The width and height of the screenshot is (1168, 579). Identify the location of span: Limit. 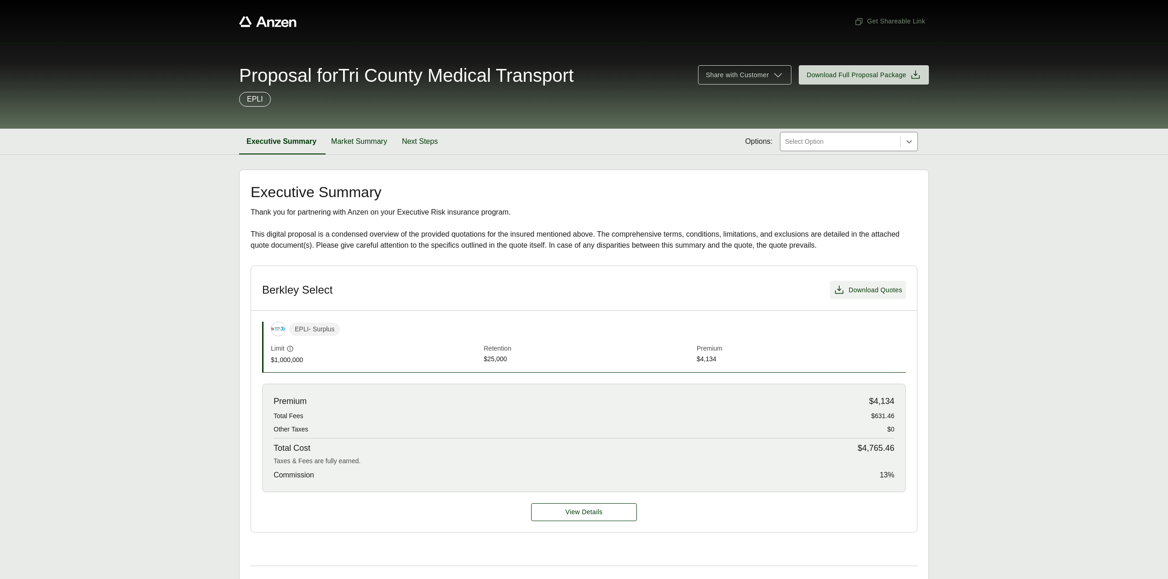
(278, 349).